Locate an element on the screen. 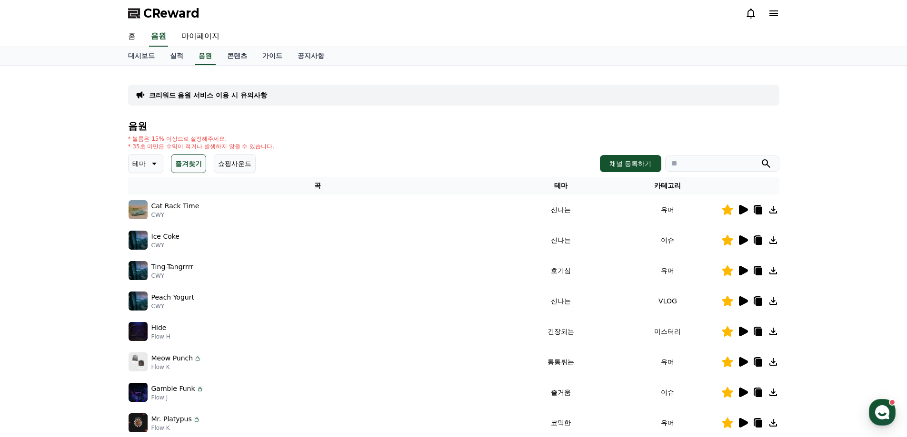 This screenshot has height=437, width=907. p: Flow J is located at coordinates (178, 398).